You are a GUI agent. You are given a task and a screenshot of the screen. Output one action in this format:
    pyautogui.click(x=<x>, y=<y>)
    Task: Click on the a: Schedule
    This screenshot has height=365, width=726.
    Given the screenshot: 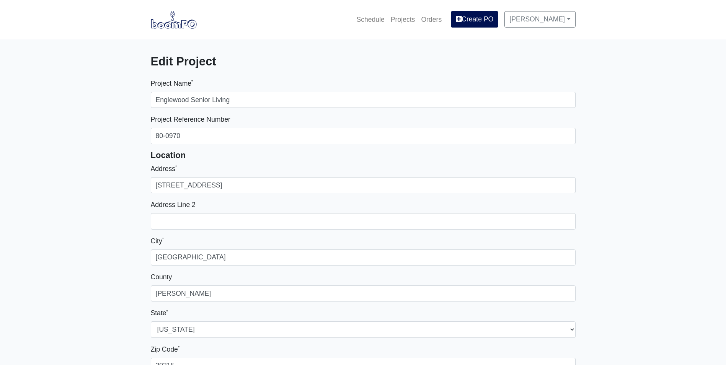 What is the action you would take?
    pyautogui.click(x=370, y=20)
    